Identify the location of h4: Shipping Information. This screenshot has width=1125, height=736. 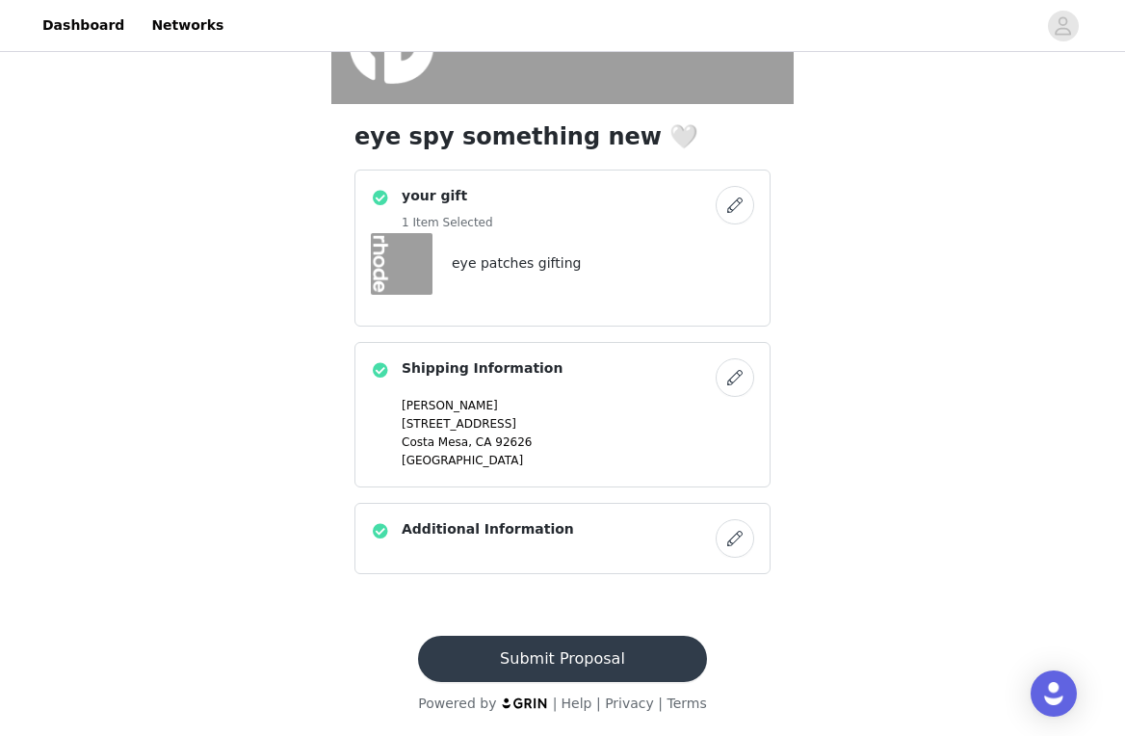
(482, 368).